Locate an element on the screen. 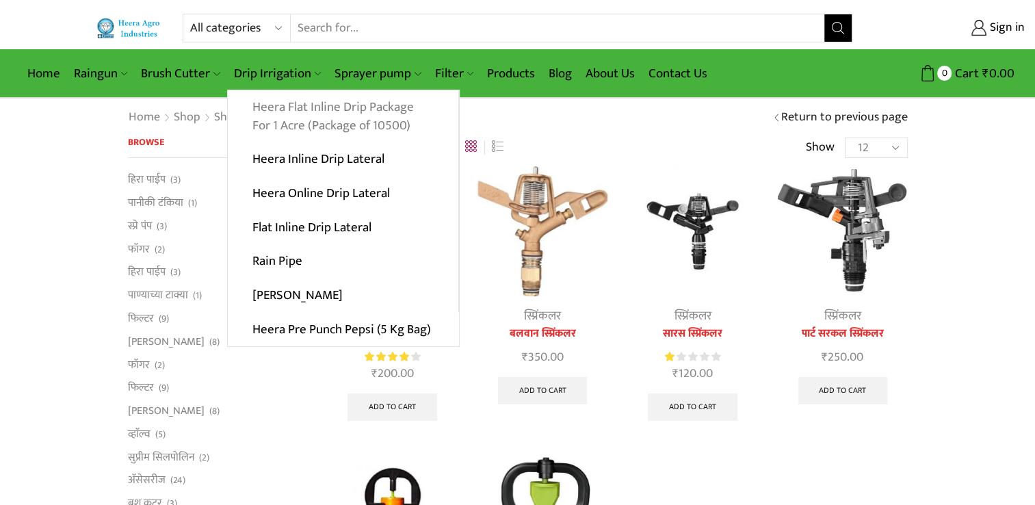 The width and height of the screenshot is (1035, 505). a: Blog is located at coordinates (560, 73).